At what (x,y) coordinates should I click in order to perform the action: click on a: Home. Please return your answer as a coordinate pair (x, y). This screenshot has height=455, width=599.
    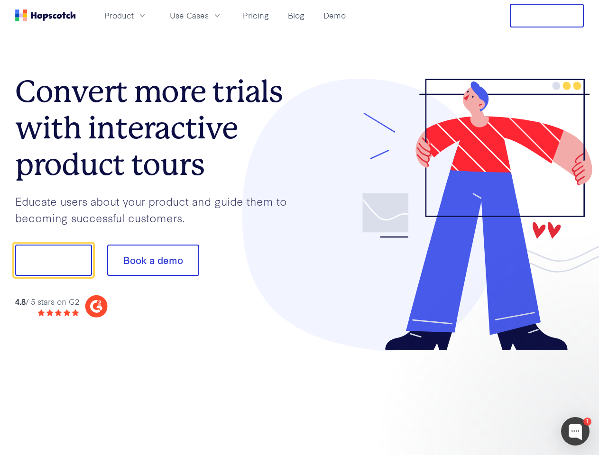
    Looking at the image, I should click on (46, 15).